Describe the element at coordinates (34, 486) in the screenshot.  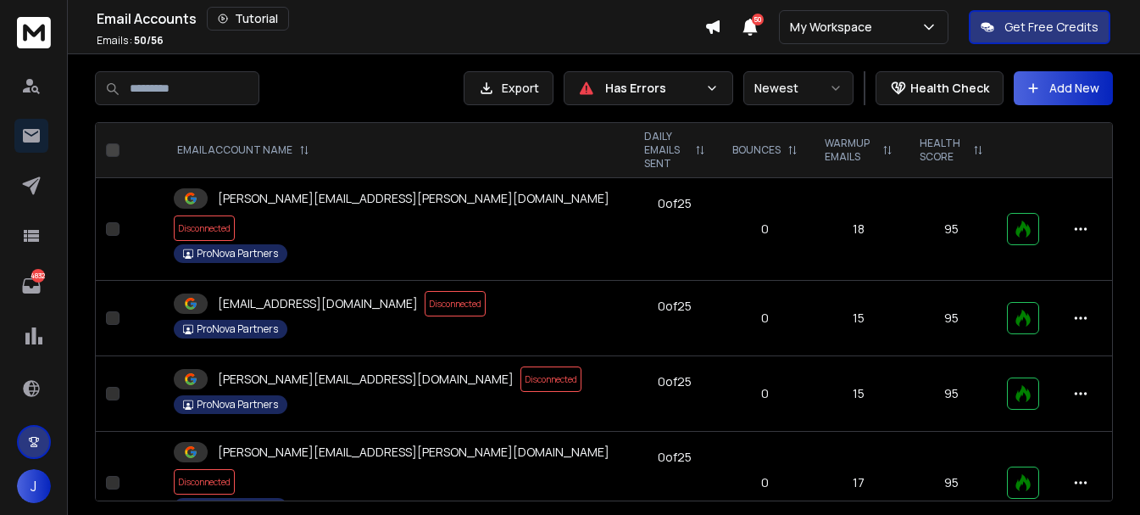
I see `button: J` at that location.